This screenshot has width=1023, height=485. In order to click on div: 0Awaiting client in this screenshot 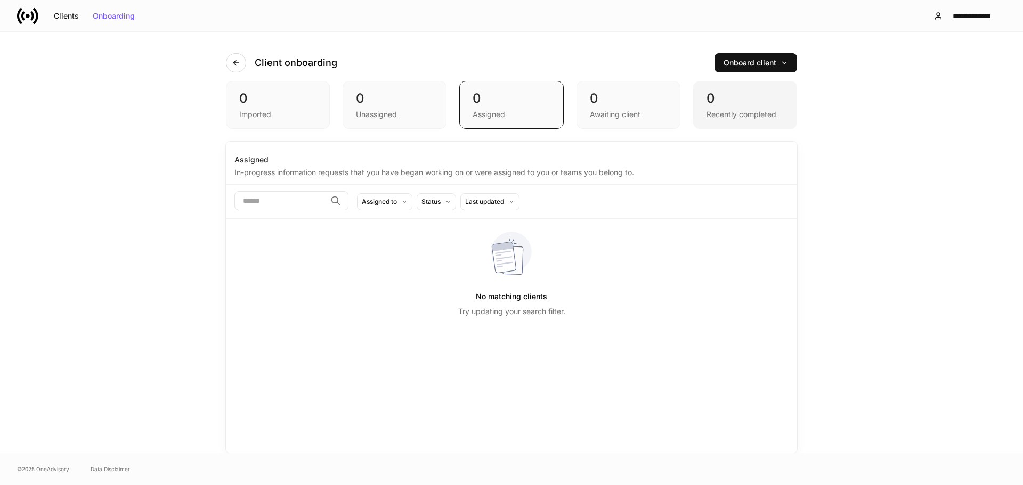, I will do `click(628, 105)`.